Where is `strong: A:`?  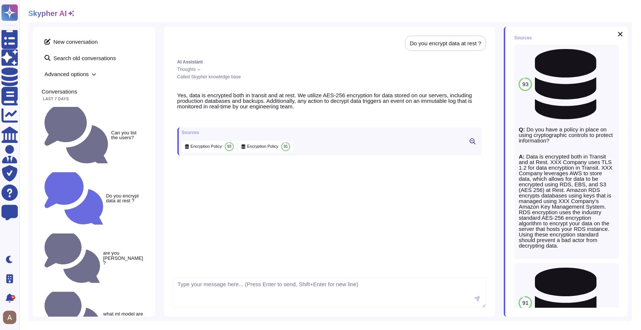
strong: A: is located at coordinates (522, 156).